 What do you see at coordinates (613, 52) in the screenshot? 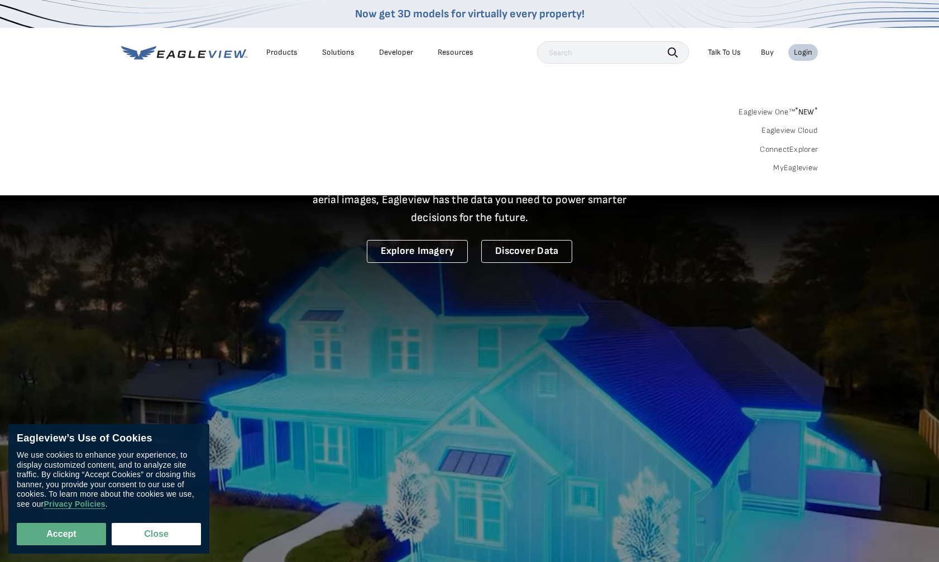
I see `input: Search` at bounding box center [613, 52].